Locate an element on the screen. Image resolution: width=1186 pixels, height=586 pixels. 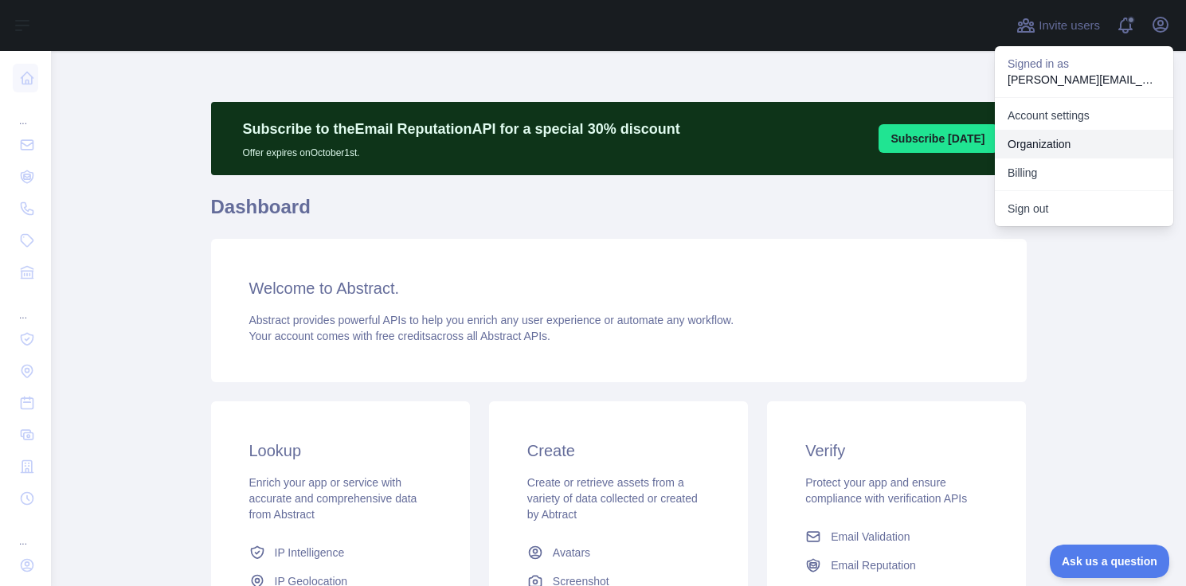
a: Avatars is located at coordinates (618, 553).